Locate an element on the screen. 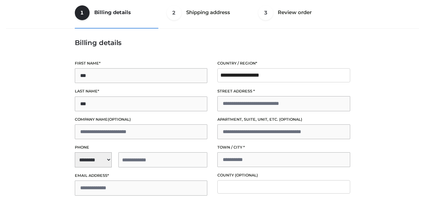 The image size is (425, 198). h3: Billing details is located at coordinates (213, 43).